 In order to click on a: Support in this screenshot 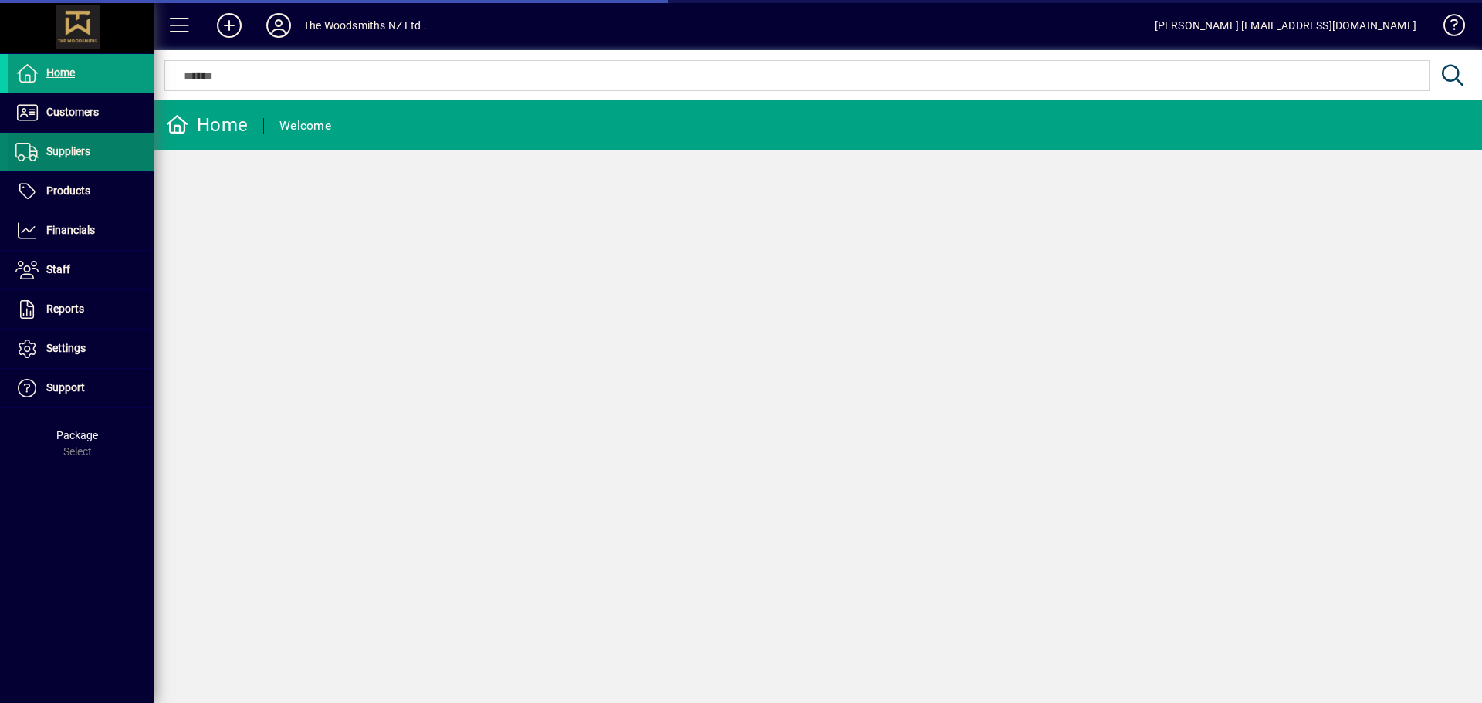, I will do `click(81, 388)`.